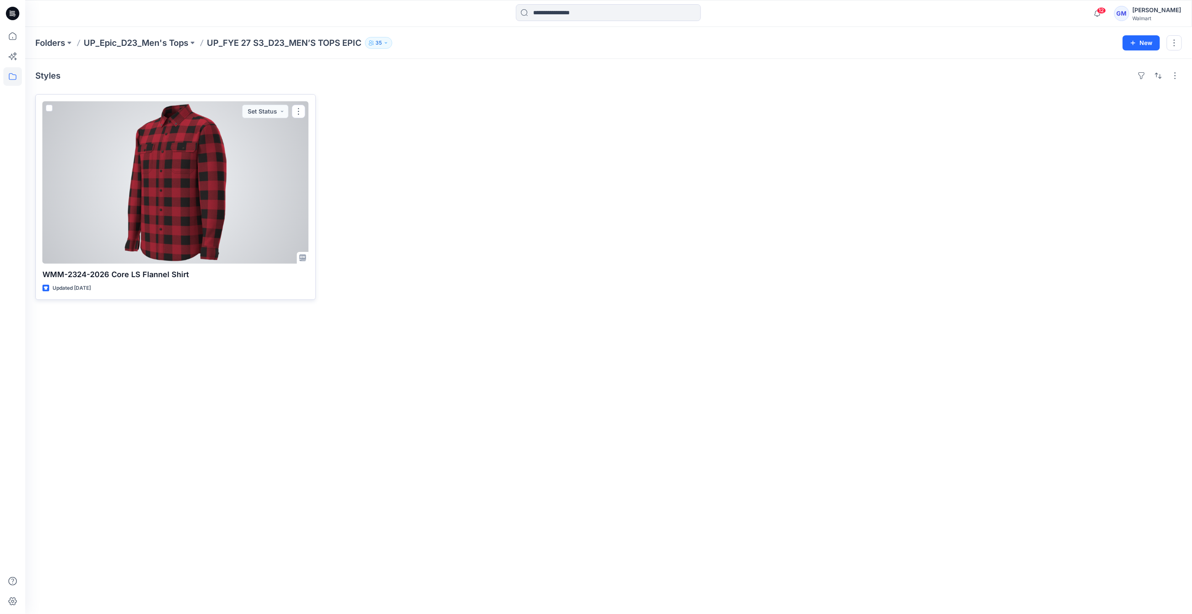 The width and height of the screenshot is (1192, 614). Describe the element at coordinates (175, 182) in the screenshot. I see `a: WMM-2324-2026 Core LS Flannel Shirt` at that location.